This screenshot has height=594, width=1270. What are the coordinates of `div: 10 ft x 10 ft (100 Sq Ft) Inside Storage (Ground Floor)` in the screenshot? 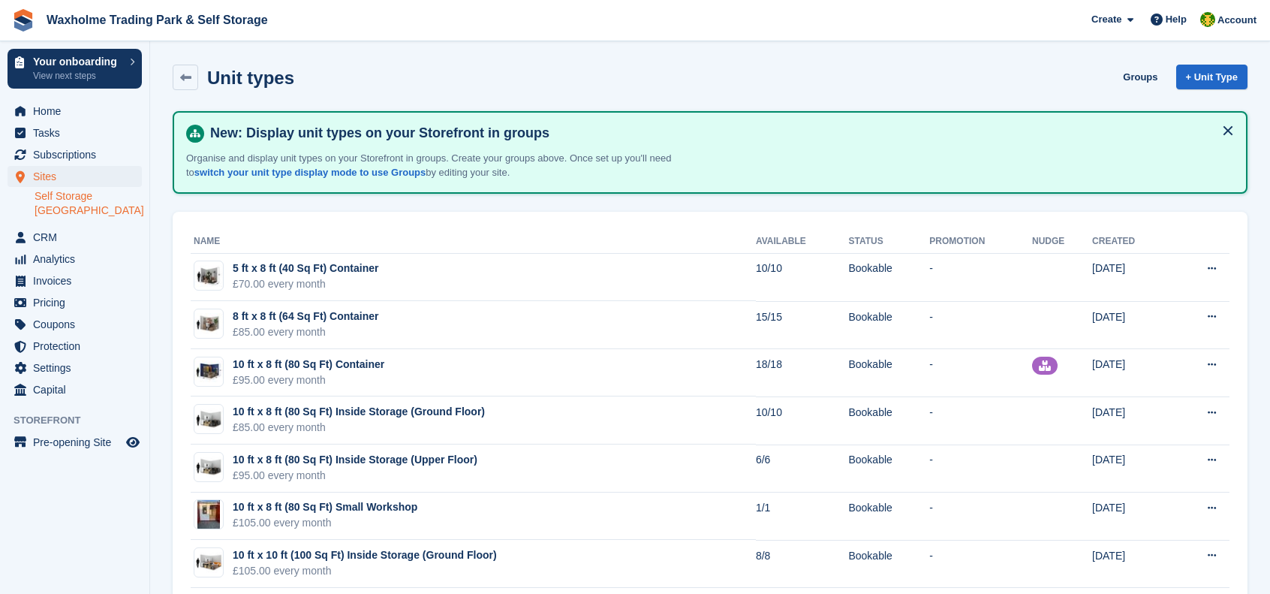 It's located at (365, 555).